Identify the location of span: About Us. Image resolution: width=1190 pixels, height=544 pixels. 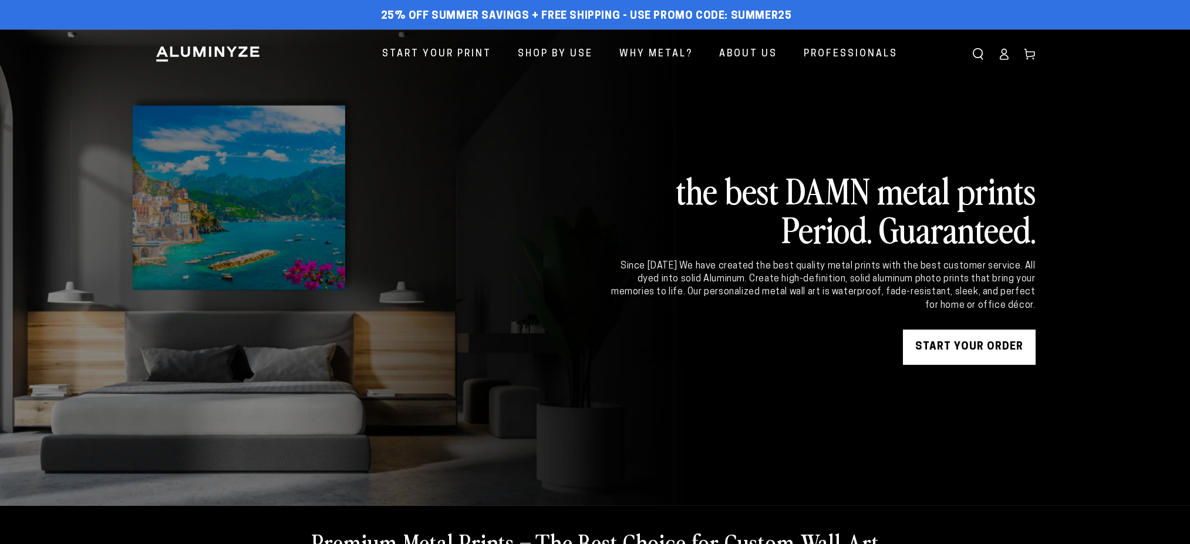
(748, 54).